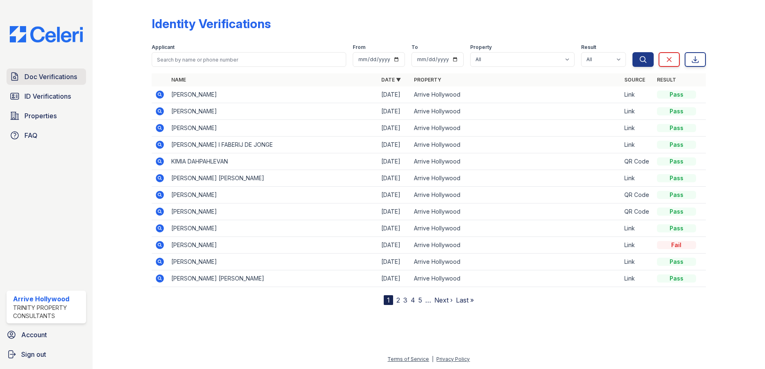  What do you see at coordinates (48, 312) in the screenshot?
I see `div: Trinity Property Consultants` at bounding box center [48, 312].